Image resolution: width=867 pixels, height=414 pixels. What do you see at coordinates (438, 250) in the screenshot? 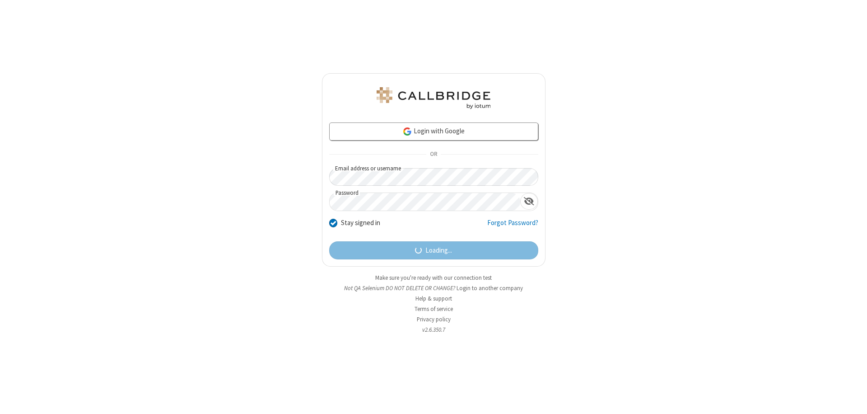
I see `span: Loading...` at bounding box center [438, 250].